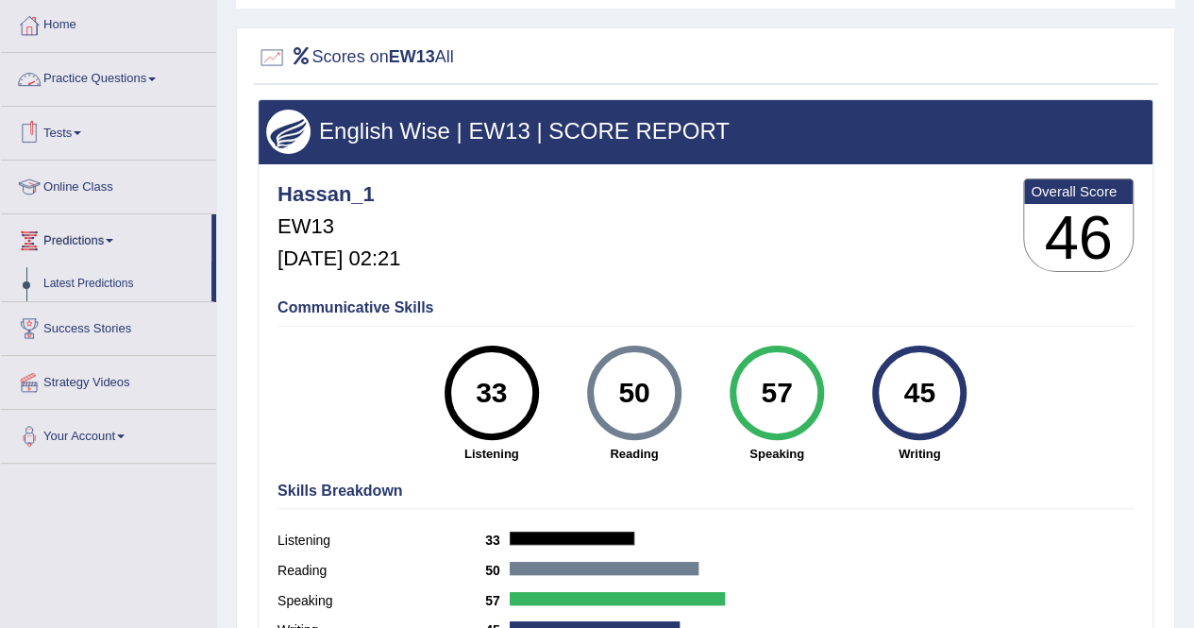 This screenshot has width=1194, height=628. I want to click on a: Latest Predictions, so click(123, 284).